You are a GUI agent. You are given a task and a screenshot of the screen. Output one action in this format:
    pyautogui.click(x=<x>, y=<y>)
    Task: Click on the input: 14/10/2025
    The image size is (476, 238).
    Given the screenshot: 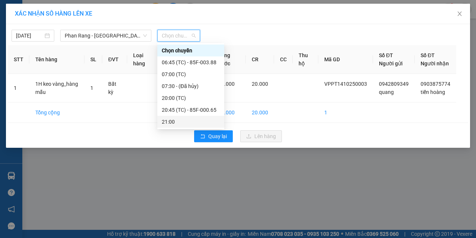 What is the action you would take?
    pyautogui.click(x=29, y=36)
    